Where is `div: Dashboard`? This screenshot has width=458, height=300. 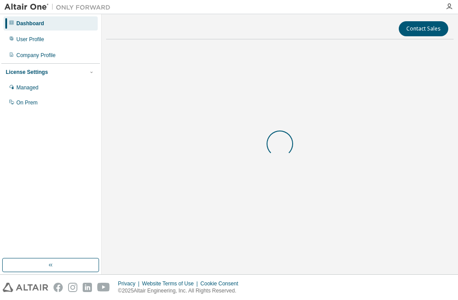
div: Dashboard is located at coordinates (30, 23).